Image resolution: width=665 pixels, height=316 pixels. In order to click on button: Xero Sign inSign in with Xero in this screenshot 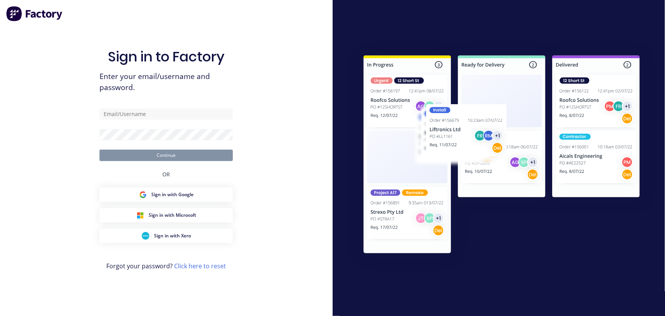, I will do `click(166, 236)`.